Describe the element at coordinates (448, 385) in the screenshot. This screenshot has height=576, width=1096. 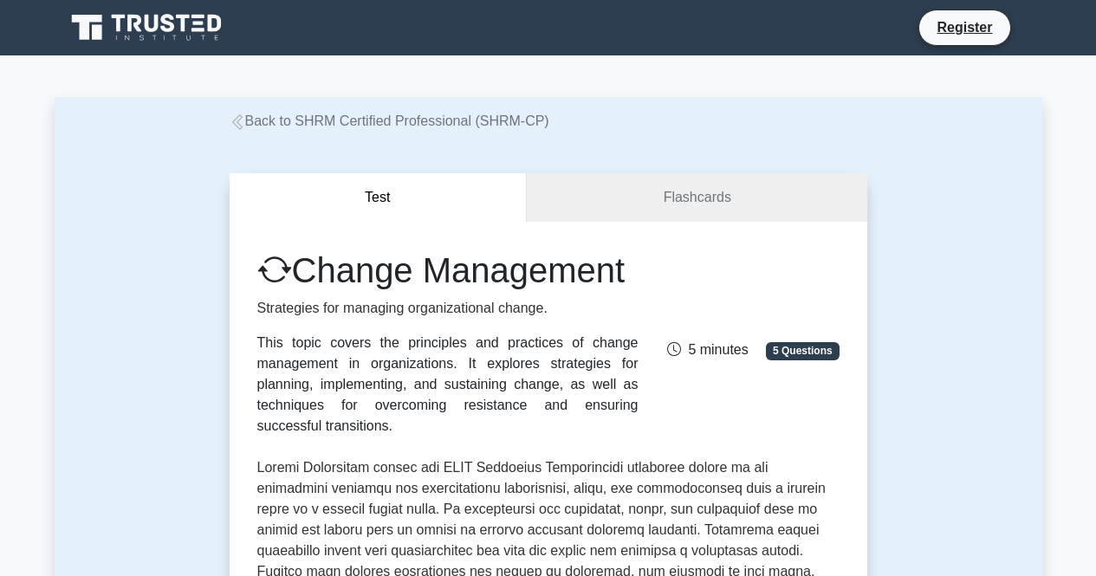
I see `div: This topic covers the principles and practices of change management in organizations. It explores...` at that location.